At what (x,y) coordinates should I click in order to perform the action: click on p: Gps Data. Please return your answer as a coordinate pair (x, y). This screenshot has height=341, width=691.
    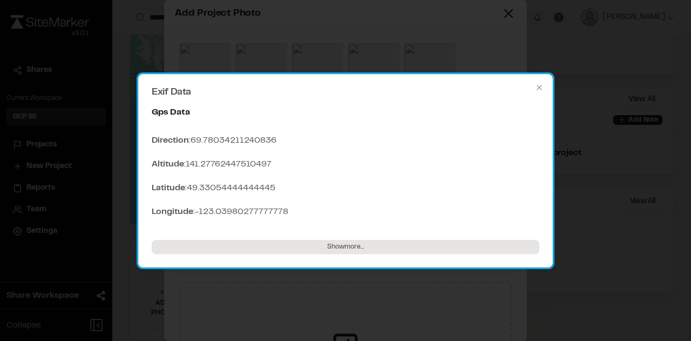
    Looking at the image, I should click on (343, 112).